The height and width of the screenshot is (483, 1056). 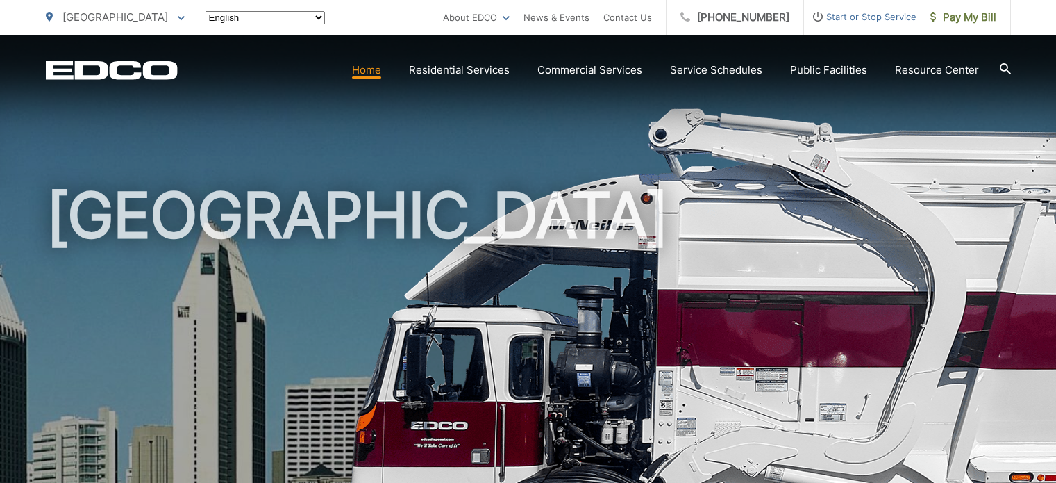 What do you see at coordinates (963, 17) in the screenshot?
I see `span: Pay My Bill` at bounding box center [963, 17].